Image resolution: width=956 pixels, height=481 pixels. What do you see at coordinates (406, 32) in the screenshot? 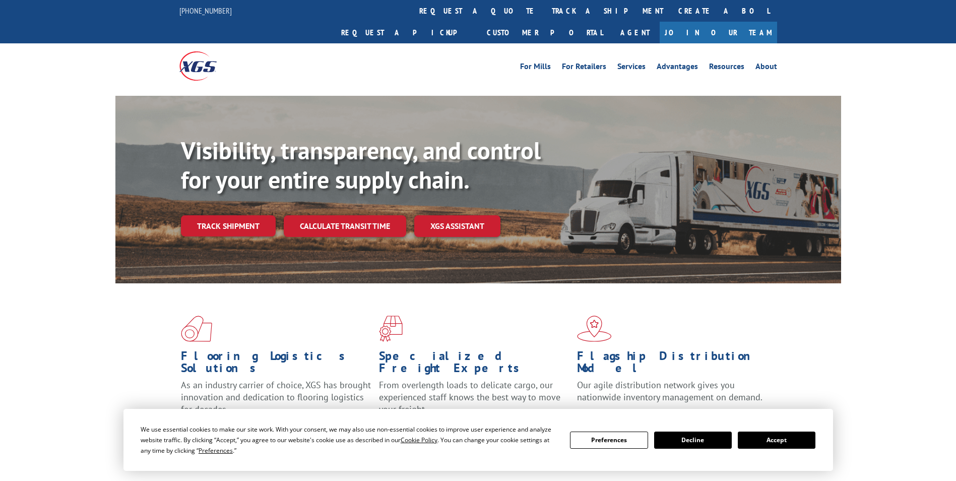
I see `a: Request a pickup` at bounding box center [406, 32].